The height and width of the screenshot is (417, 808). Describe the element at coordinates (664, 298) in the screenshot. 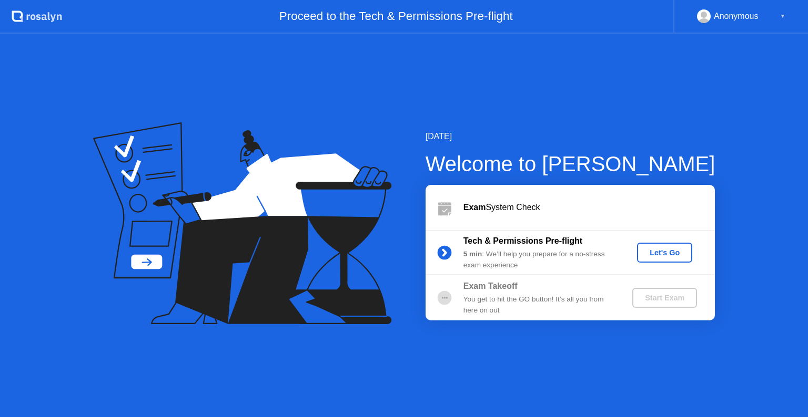

I see `div: Start Exam` at that location.